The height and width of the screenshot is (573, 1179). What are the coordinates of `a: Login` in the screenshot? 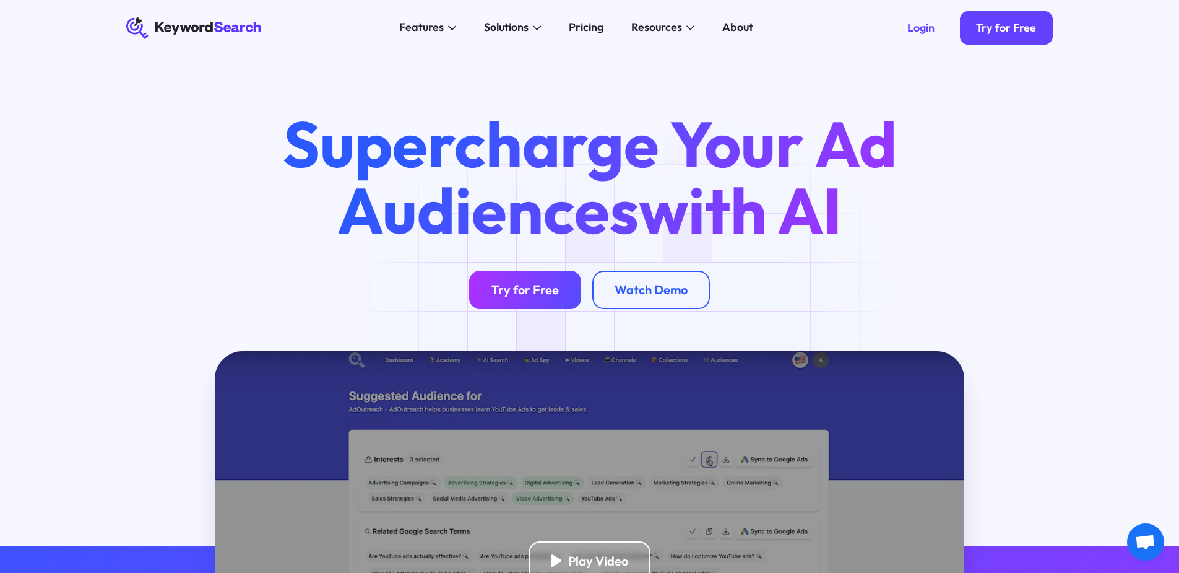 It's located at (921, 28).